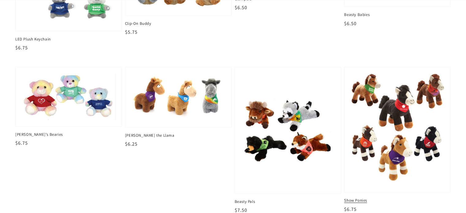 This screenshot has height=213, width=466. Describe the element at coordinates (69, 39) in the screenshot. I see `span: LED Plush Keychain` at that location.